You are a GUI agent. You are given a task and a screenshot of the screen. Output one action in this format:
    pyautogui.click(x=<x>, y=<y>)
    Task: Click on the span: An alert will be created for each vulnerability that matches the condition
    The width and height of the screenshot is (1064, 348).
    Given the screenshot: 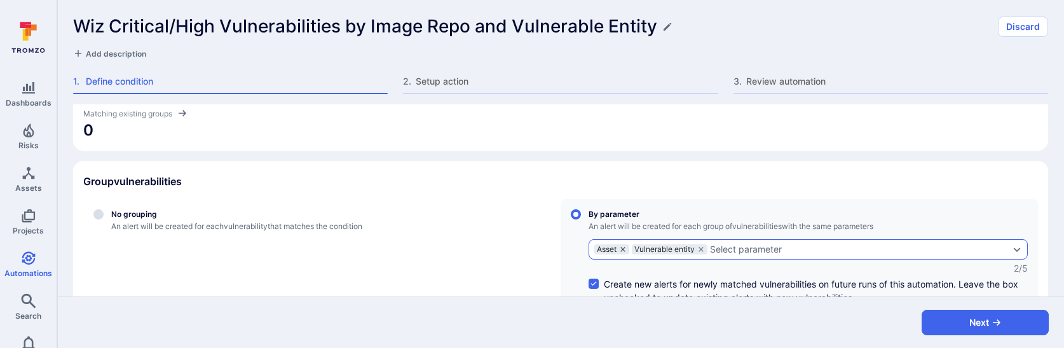 What is the action you would take?
    pyautogui.click(x=236, y=226)
    